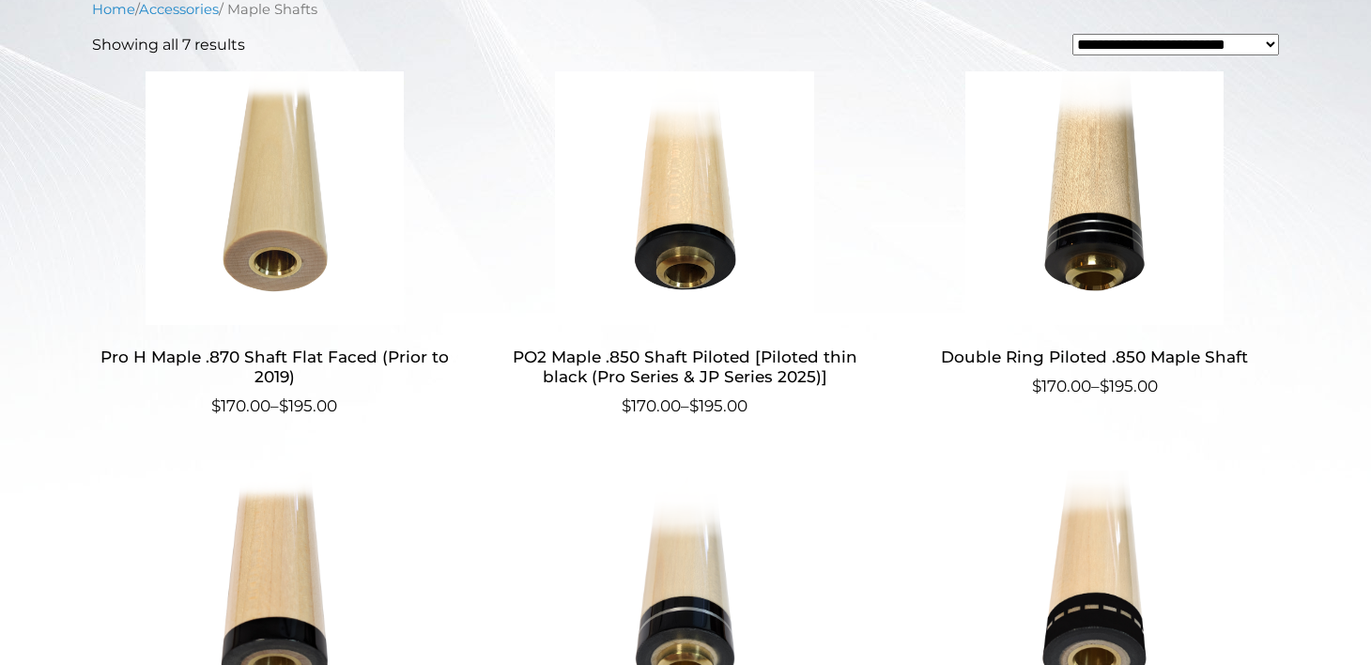 The height and width of the screenshot is (665, 1371). Describe the element at coordinates (274, 367) in the screenshot. I see `h2: Pro H Maple .870 Shaft Flat Faced (Prior to 2019)` at that location.